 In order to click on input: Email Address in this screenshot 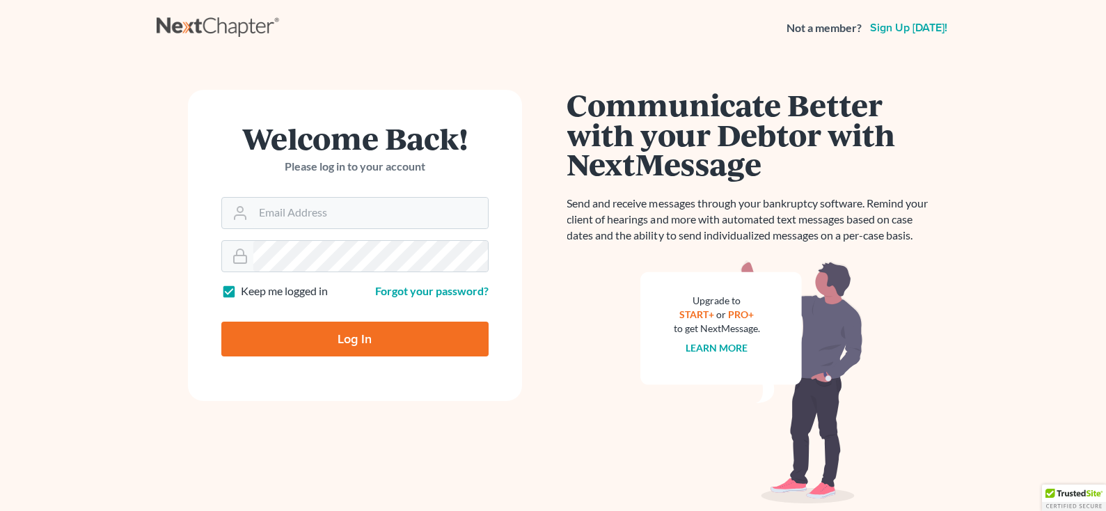, I will do `click(370, 213)`.